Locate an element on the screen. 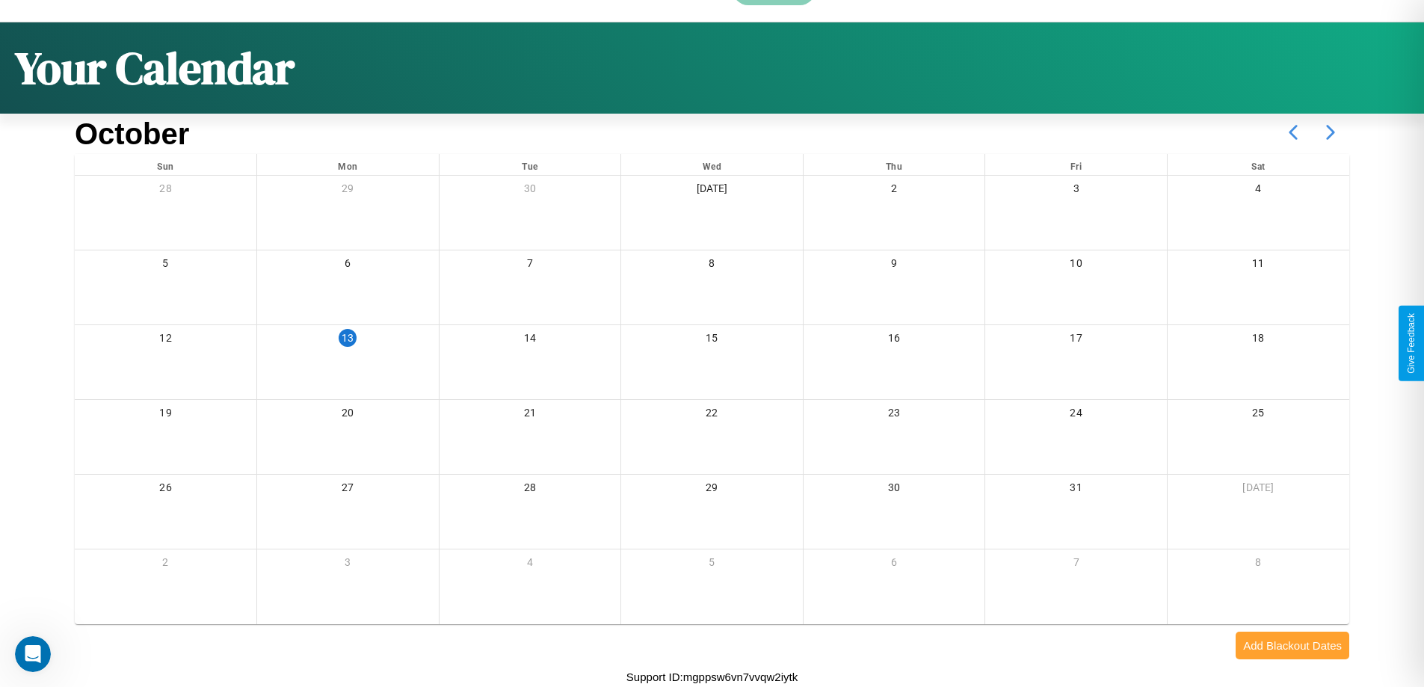  div: 23 is located at coordinates (894, 415).